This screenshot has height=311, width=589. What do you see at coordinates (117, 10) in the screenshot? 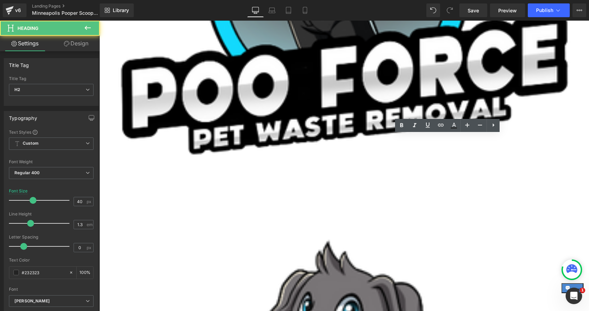
I see `a: New Library` at bounding box center [117, 10].